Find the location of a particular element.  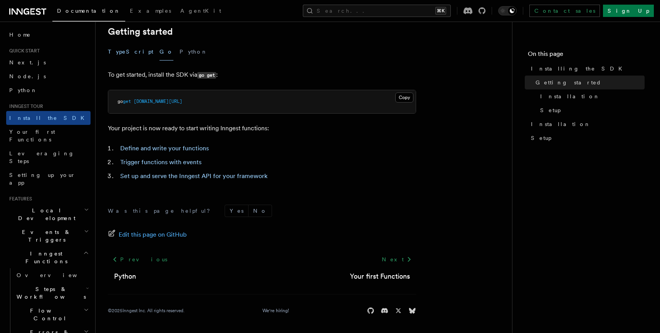

span: Node.js is located at coordinates (27, 76).